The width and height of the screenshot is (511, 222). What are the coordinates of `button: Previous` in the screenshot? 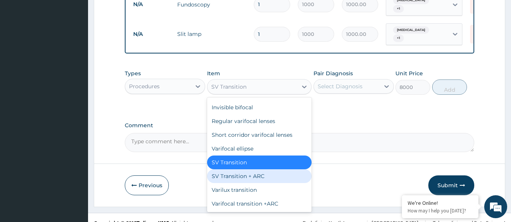 It's located at (146, 186).